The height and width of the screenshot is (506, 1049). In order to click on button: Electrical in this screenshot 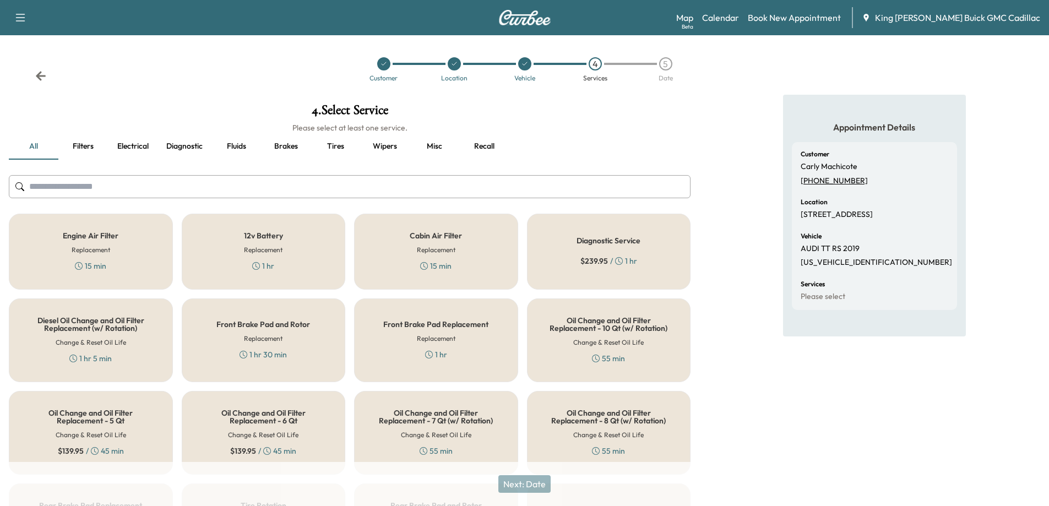, I will do `click(133, 146)`.